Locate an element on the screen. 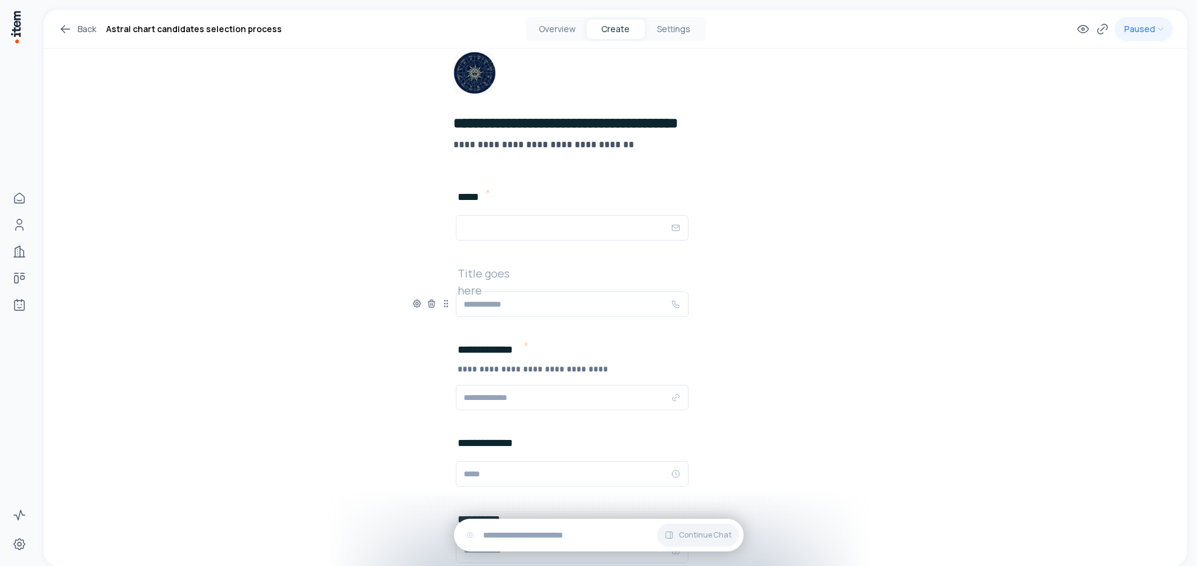  button: Create is located at coordinates (616, 29).